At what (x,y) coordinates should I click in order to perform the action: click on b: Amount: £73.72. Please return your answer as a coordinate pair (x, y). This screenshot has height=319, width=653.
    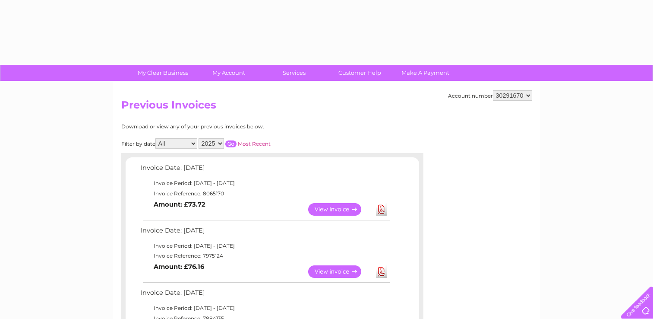
    Looking at the image, I should click on (180, 204).